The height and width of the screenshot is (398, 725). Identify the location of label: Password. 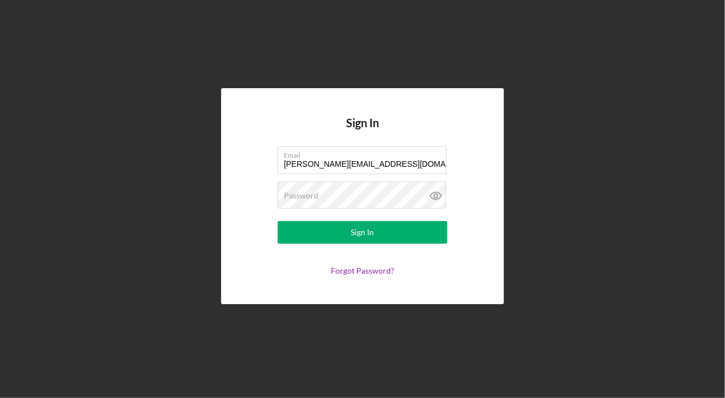
(301, 196).